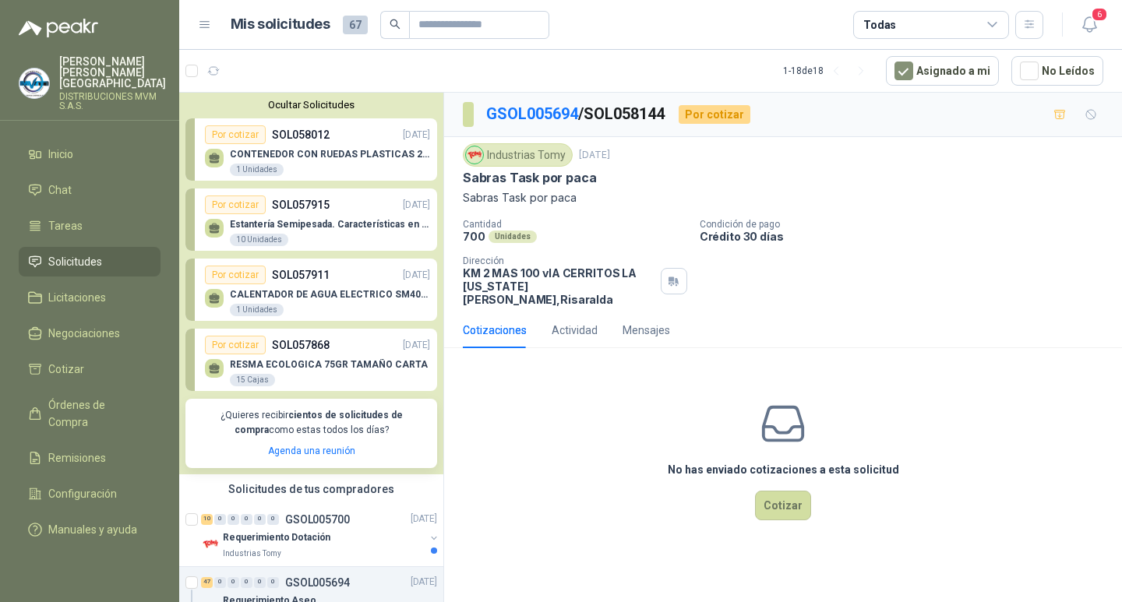 Image resolution: width=1122 pixels, height=602 pixels. I want to click on span: Chat, so click(60, 190).